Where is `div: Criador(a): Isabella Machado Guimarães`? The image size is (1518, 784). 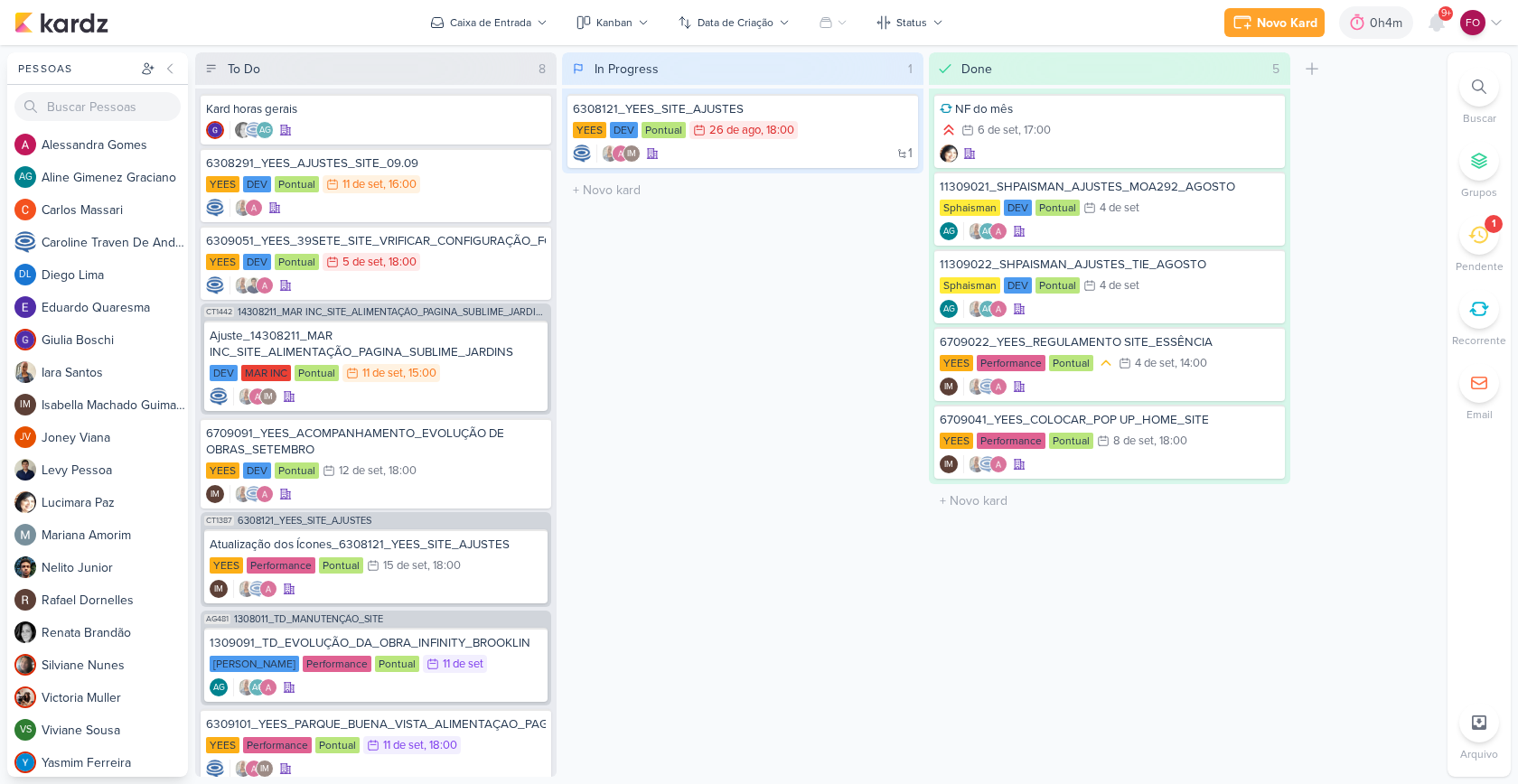
div: Criador(a): Isabella Machado Guimarães is located at coordinates (949, 387).